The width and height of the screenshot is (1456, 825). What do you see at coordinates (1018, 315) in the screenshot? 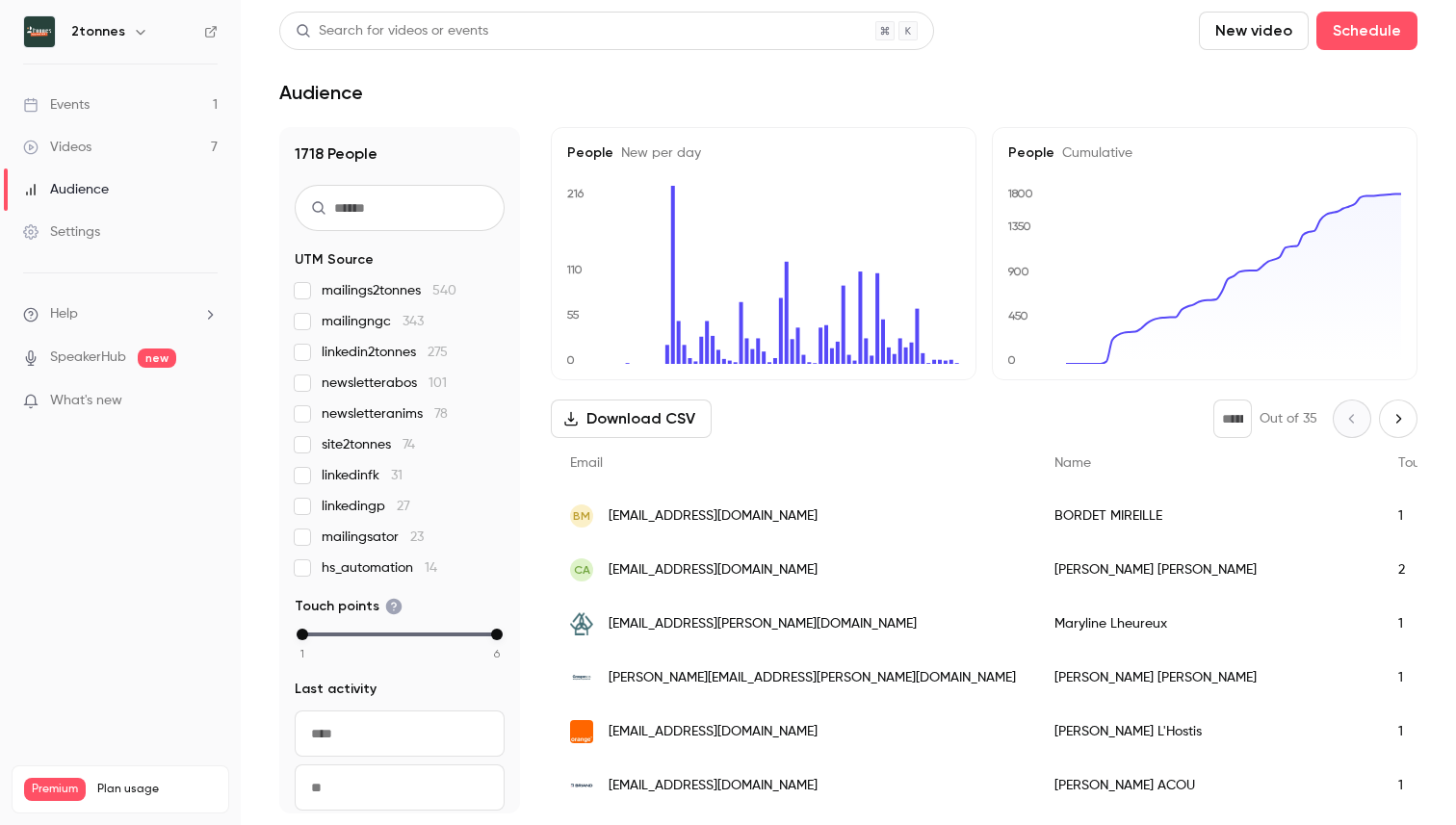
I see `text: 450` at bounding box center [1018, 315].